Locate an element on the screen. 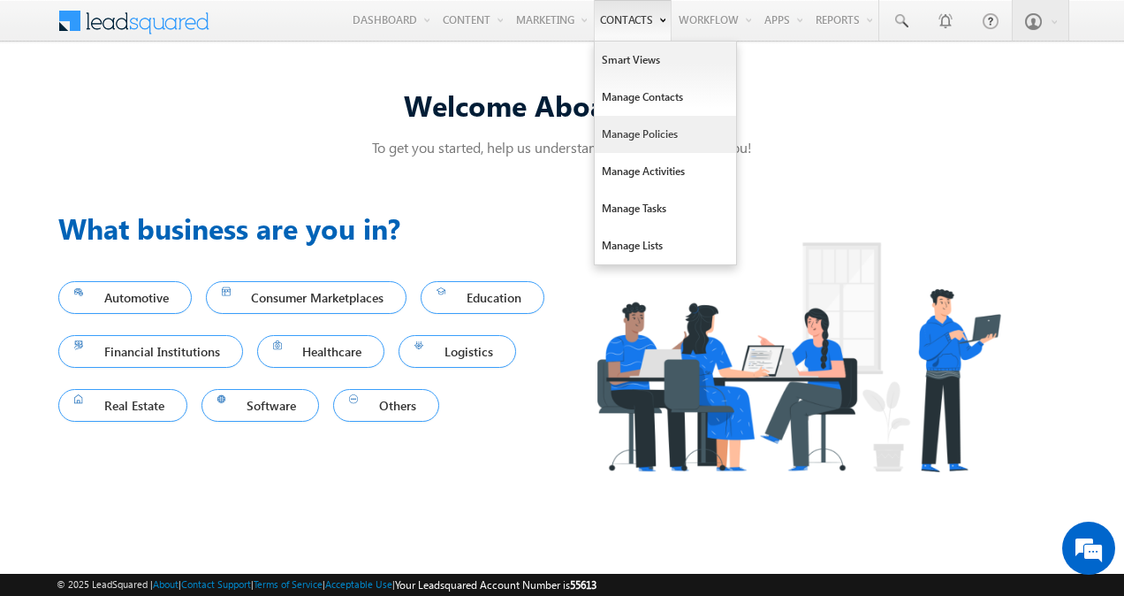 Image resolution: width=1124 pixels, height=596 pixels. span: © 2025 LeadSquared | | | | | is located at coordinates (326, 584).